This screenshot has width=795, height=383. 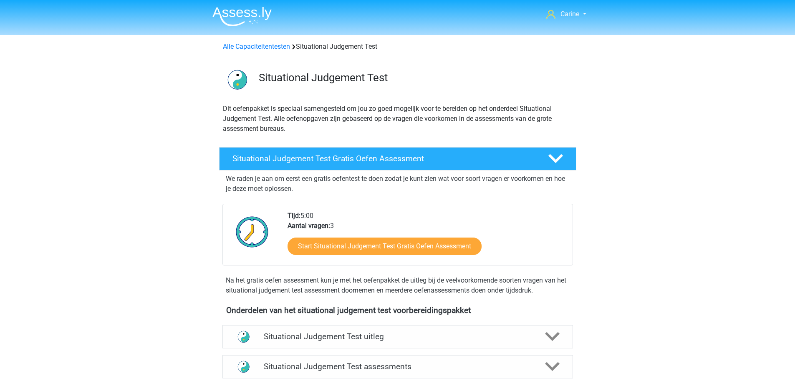 I want to click on a: Alle Capaciteitentesten, so click(x=256, y=46).